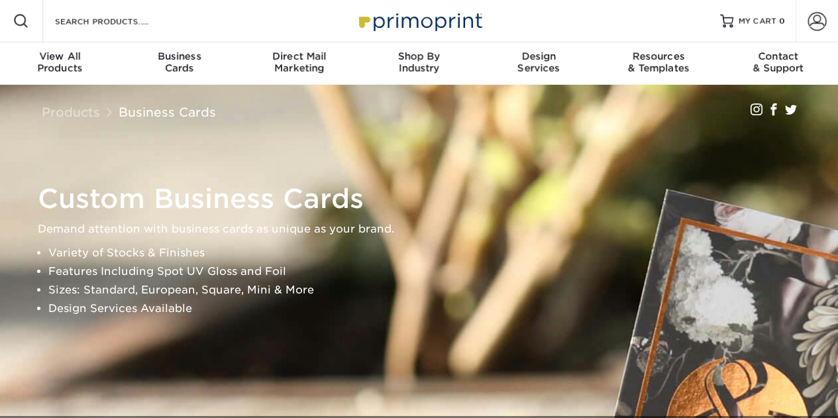  I want to click on div: Cards, so click(180, 62).